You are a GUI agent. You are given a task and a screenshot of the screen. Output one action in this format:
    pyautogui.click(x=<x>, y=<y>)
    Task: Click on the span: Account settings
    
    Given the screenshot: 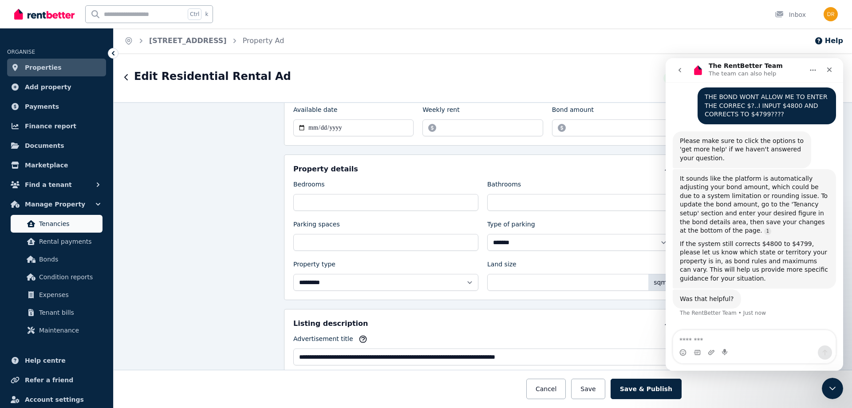 What is the action you would take?
    pyautogui.click(x=54, y=399)
    